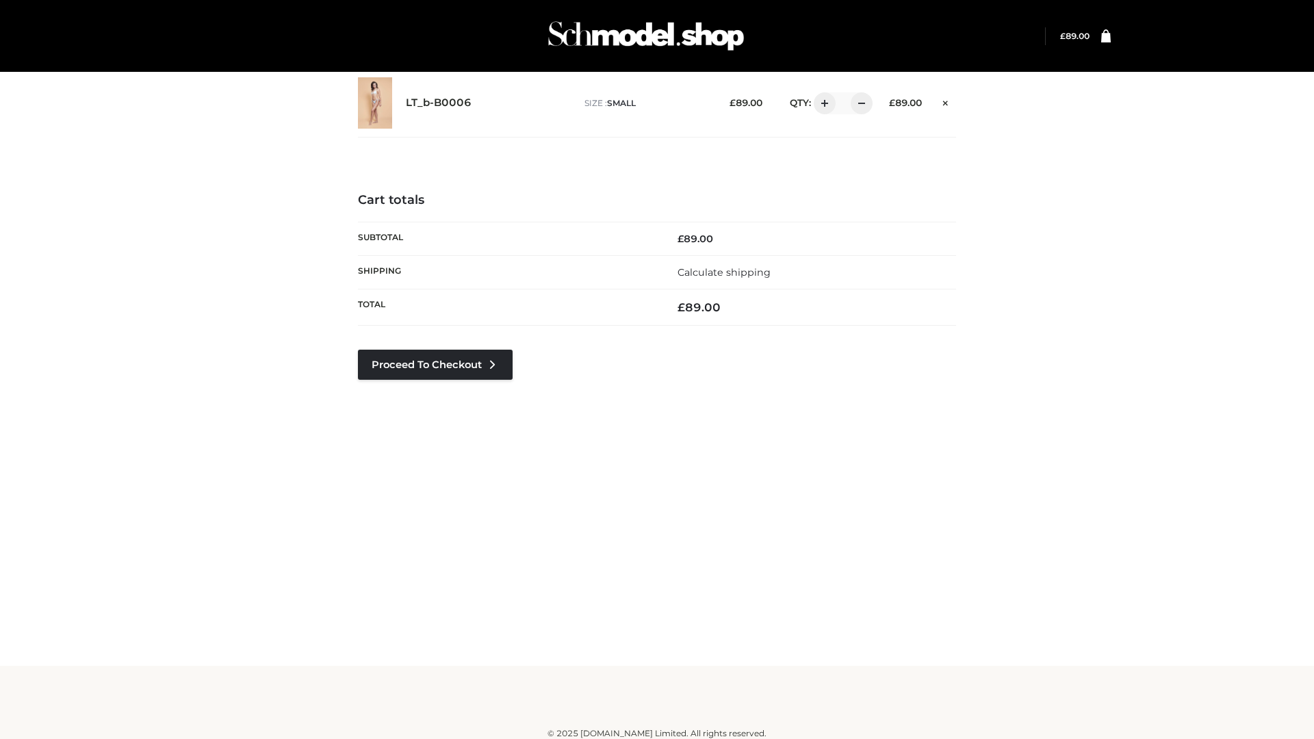 The image size is (1314, 739). What do you see at coordinates (657, 200) in the screenshot?
I see `h4: Cart totals` at bounding box center [657, 200].